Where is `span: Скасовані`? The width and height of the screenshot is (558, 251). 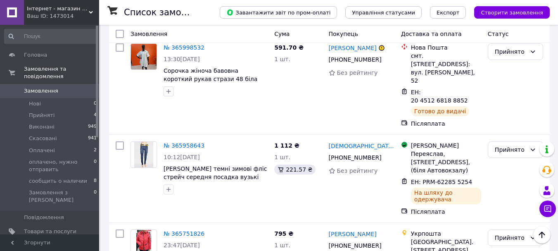
span: Скасовані is located at coordinates (43, 138).